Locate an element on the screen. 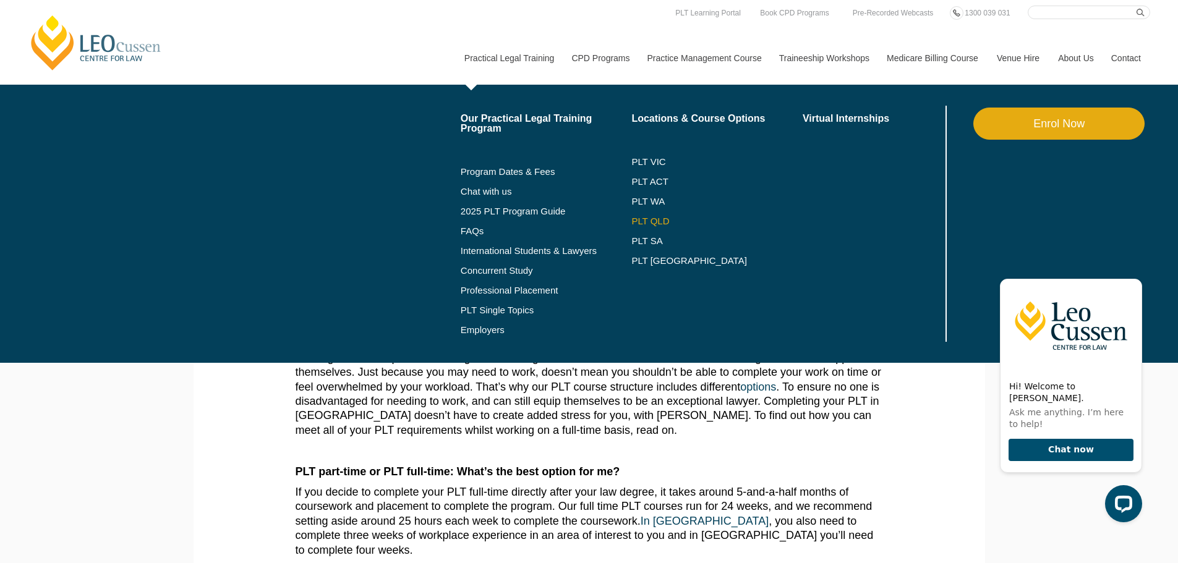 This screenshot has width=1178, height=563. a: 2025 PLT Program Guide is located at coordinates (530, 211).